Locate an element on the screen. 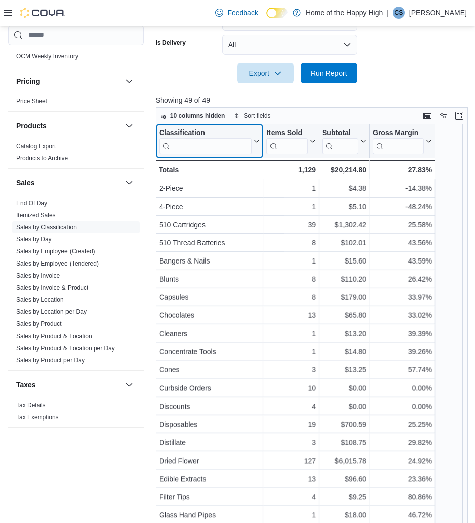  div: 29.82% is located at coordinates (402, 442).